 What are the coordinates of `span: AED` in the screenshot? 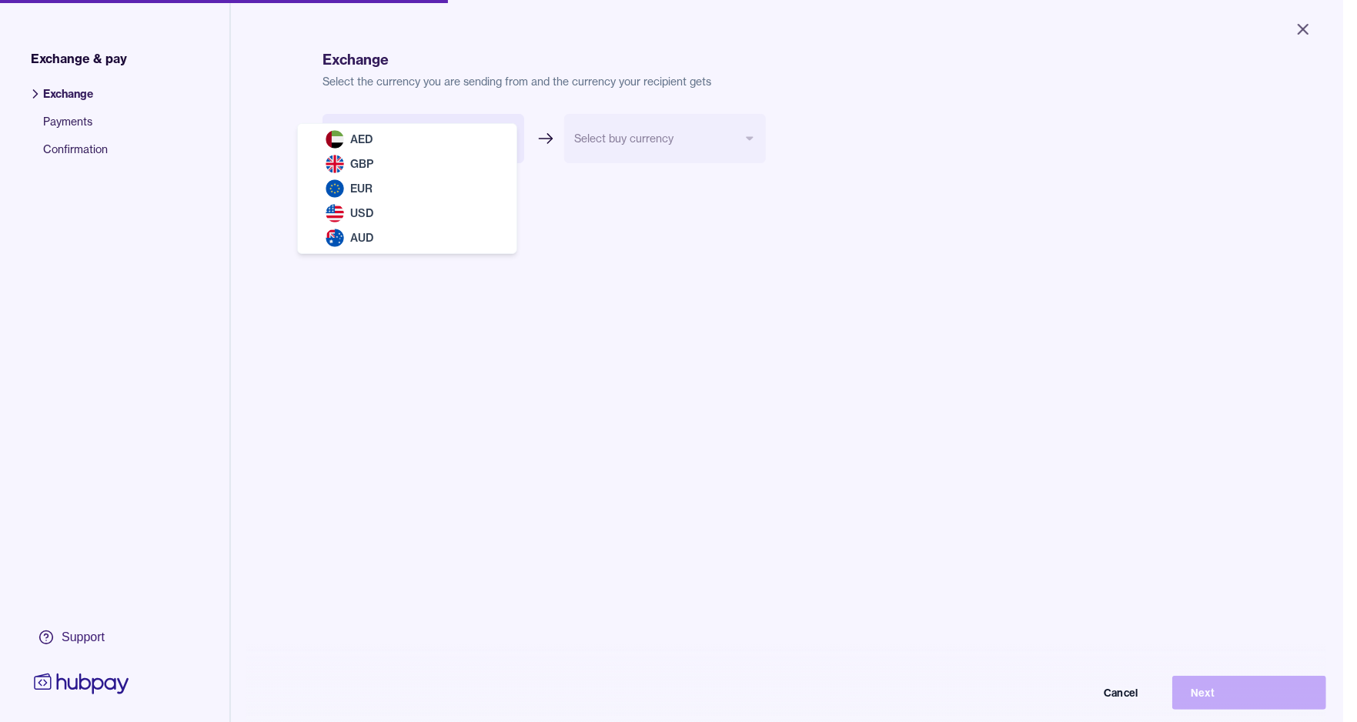 It's located at (361, 139).